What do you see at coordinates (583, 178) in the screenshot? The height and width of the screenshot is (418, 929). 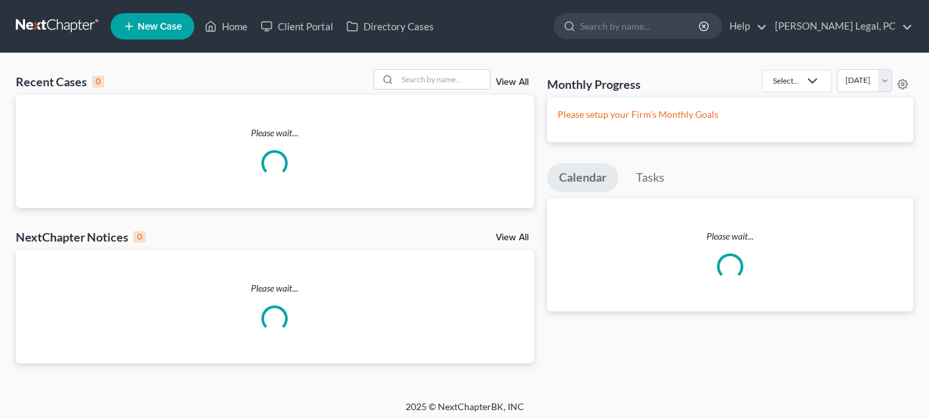 I see `a: Calendar` at bounding box center [583, 178].